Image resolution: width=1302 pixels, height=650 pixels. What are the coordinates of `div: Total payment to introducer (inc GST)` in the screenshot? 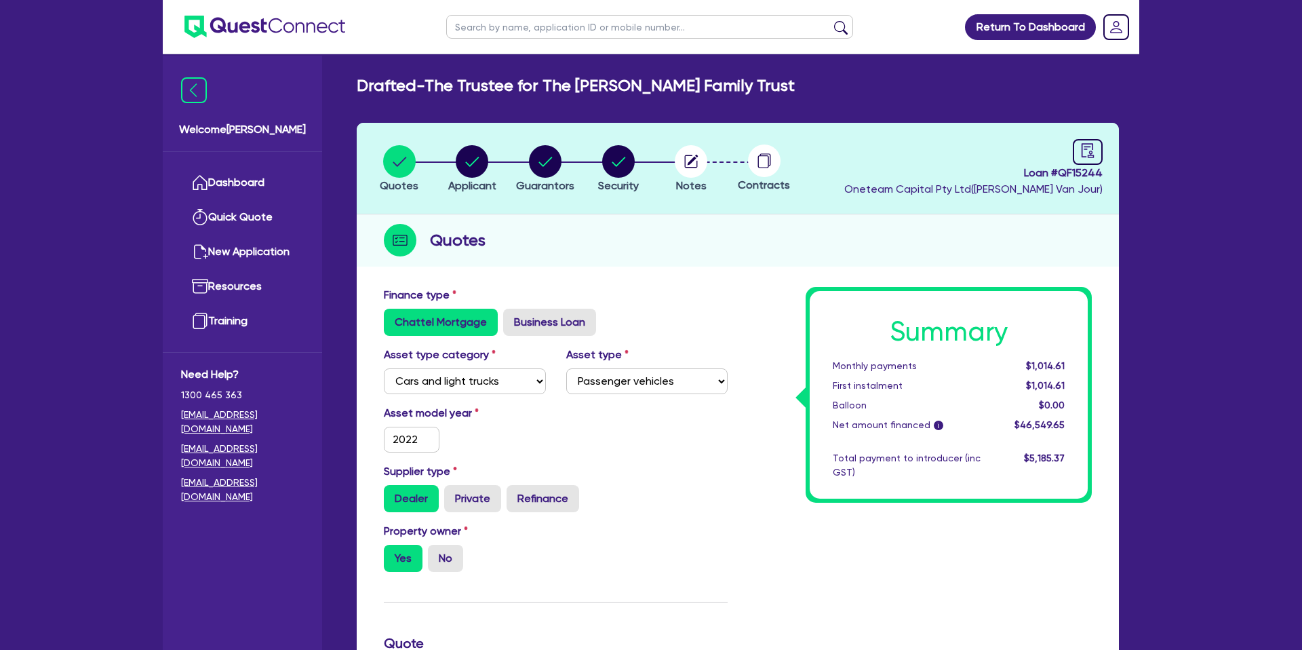 It's located at (906, 465).